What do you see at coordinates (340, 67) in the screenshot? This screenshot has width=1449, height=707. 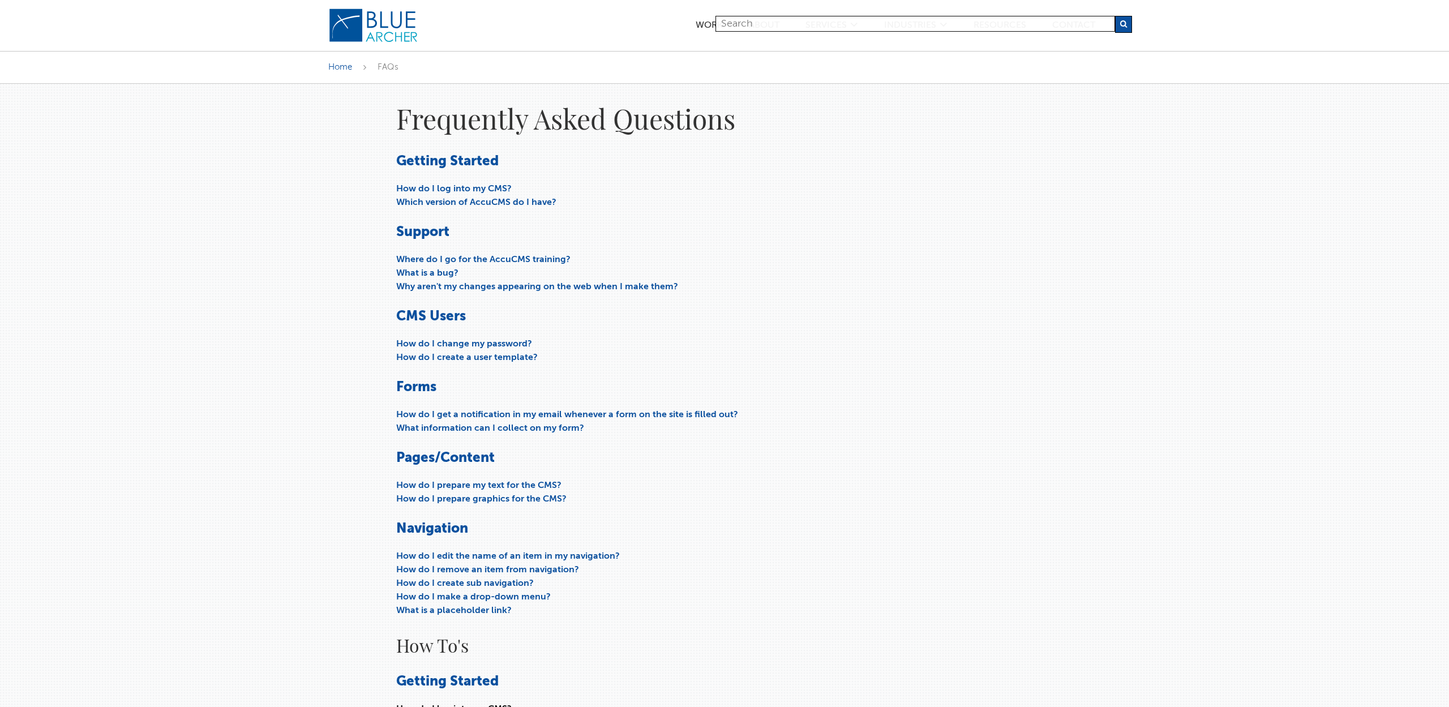 I see `a: Home` at bounding box center [340, 67].